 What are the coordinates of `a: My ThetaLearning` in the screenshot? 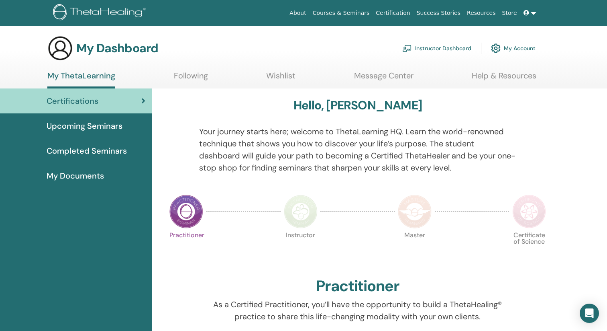 It's located at (81, 80).